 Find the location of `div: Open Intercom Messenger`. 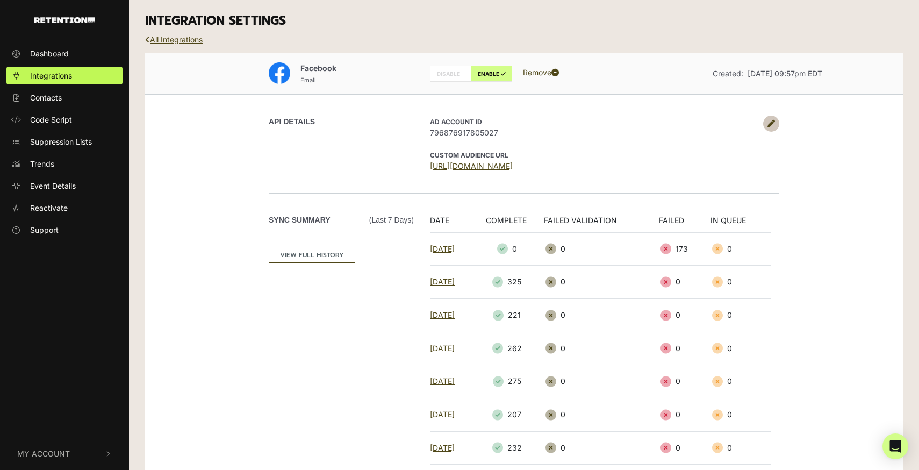

div: Open Intercom Messenger is located at coordinates (896, 446).